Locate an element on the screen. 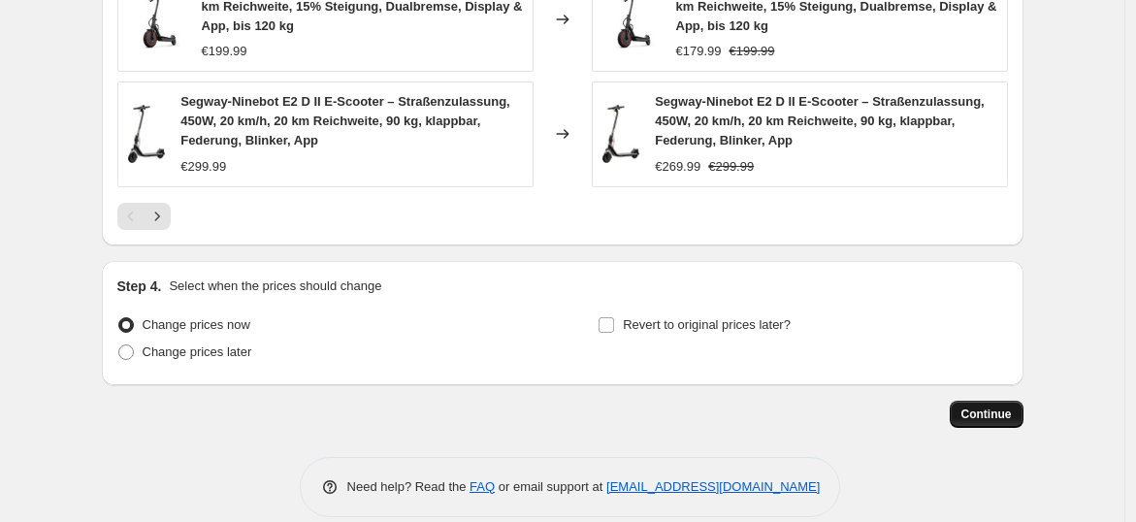 The image size is (1136, 522). div: €269.99 is located at coordinates (677, 167).